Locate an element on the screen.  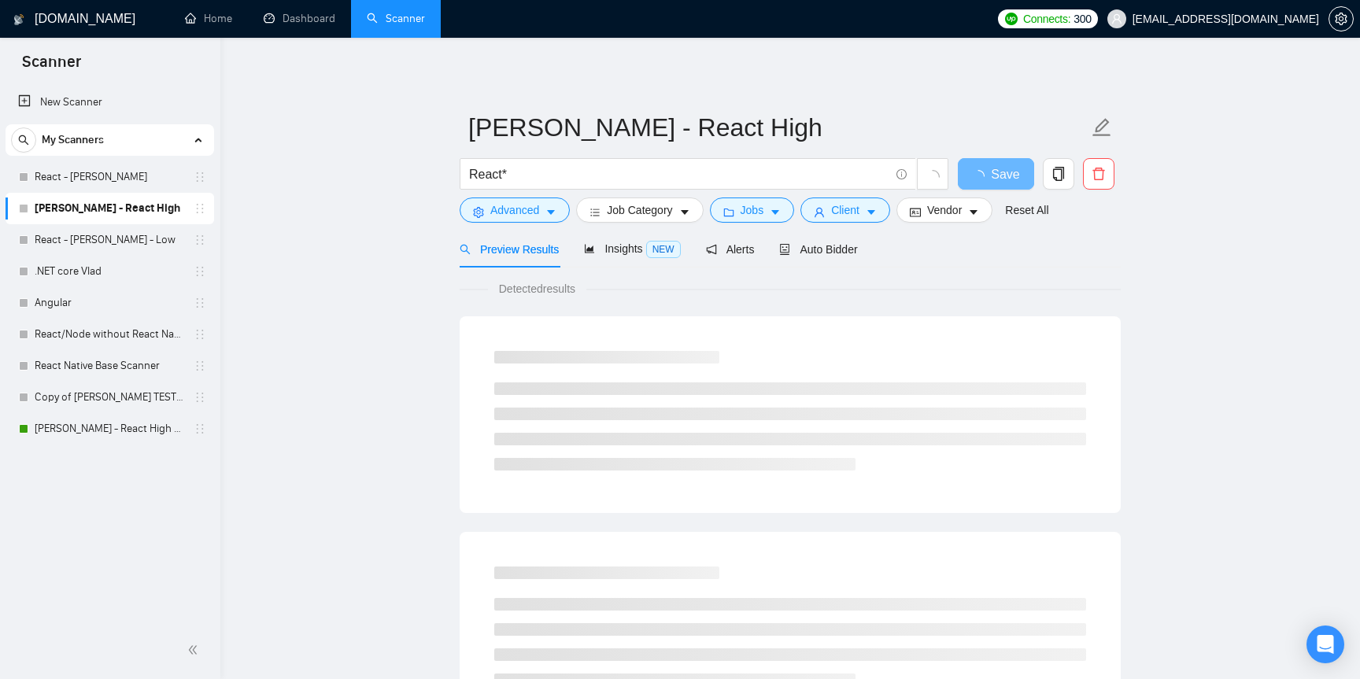
a: Reset All is located at coordinates (1026, 210).